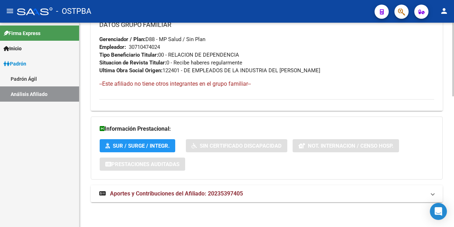  What do you see at coordinates (152, 39) in the screenshot?
I see `span: D88 - MP Salud / Sin Plan` at bounding box center [152, 39].